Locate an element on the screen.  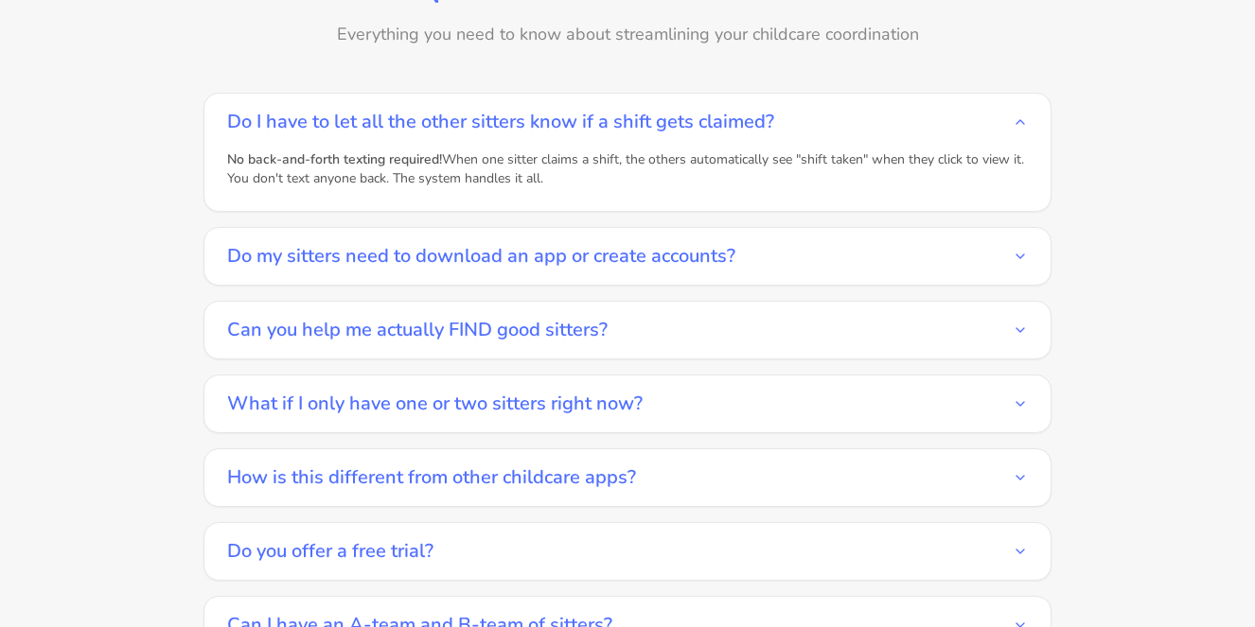
p: Everything you need to know about streamlining your childcare coordination is located at coordinates (627, 34).